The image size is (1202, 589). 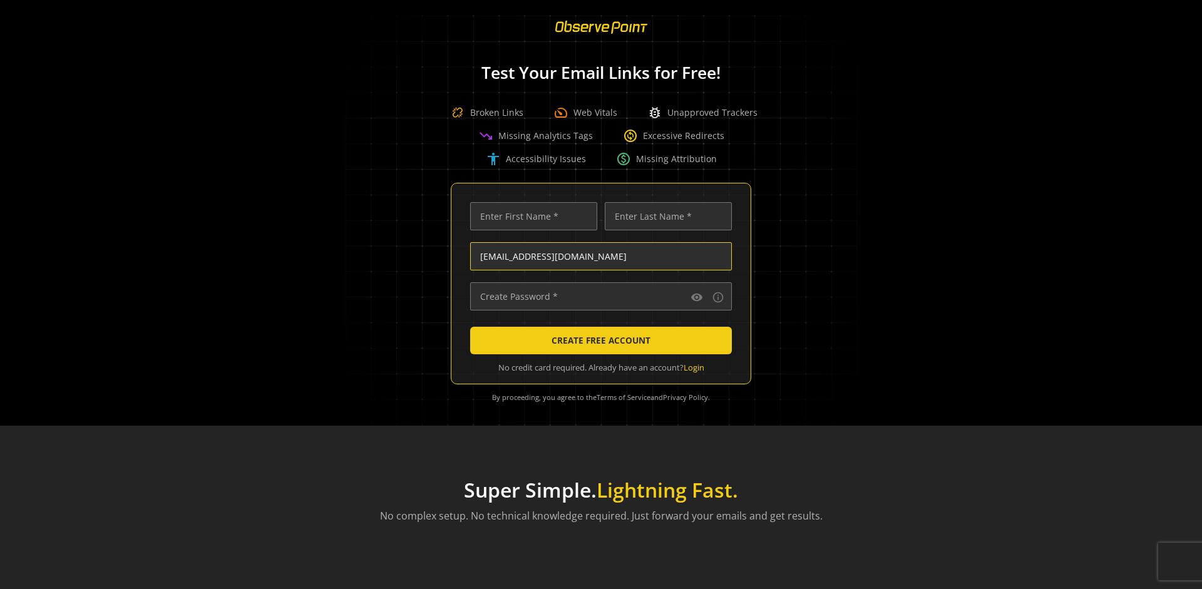 What do you see at coordinates (601, 516) in the screenshot?
I see `p: No complex setup. No technical knowledge required. Just forward your emails and get results.` at bounding box center [601, 516].